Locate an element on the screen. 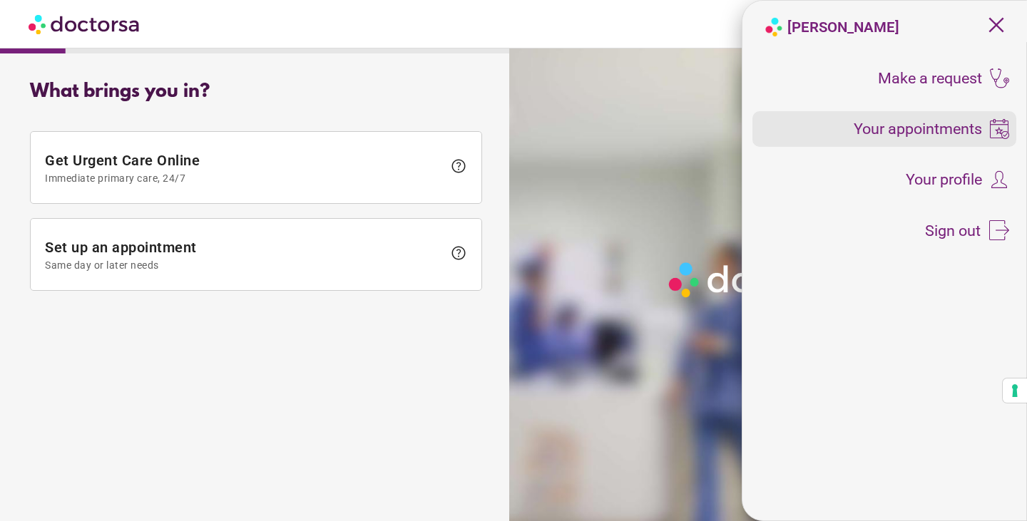  div: What brings you in? is located at coordinates (256, 92).